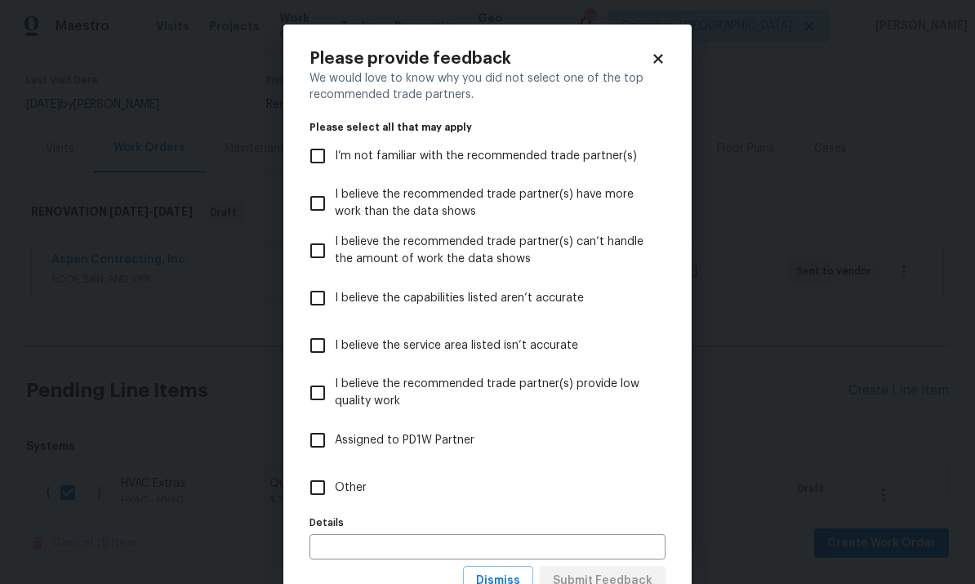 Image resolution: width=975 pixels, height=584 pixels. Describe the element at coordinates (350, 488) in the screenshot. I see `span: Other` at that location.